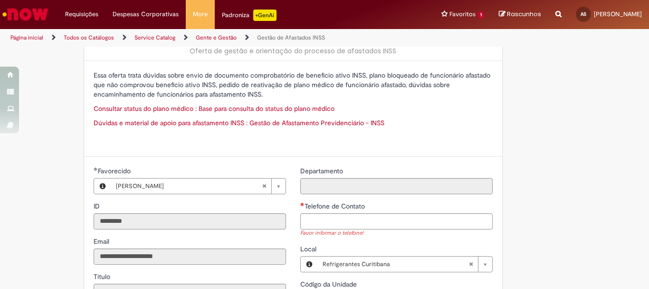  Describe the element at coordinates (293, 85) in the screenshot. I see `p: Essa oferta trata dúvidas sobre envio de documento comprobatório de benefício ativo INSS, plano b...` at that location.